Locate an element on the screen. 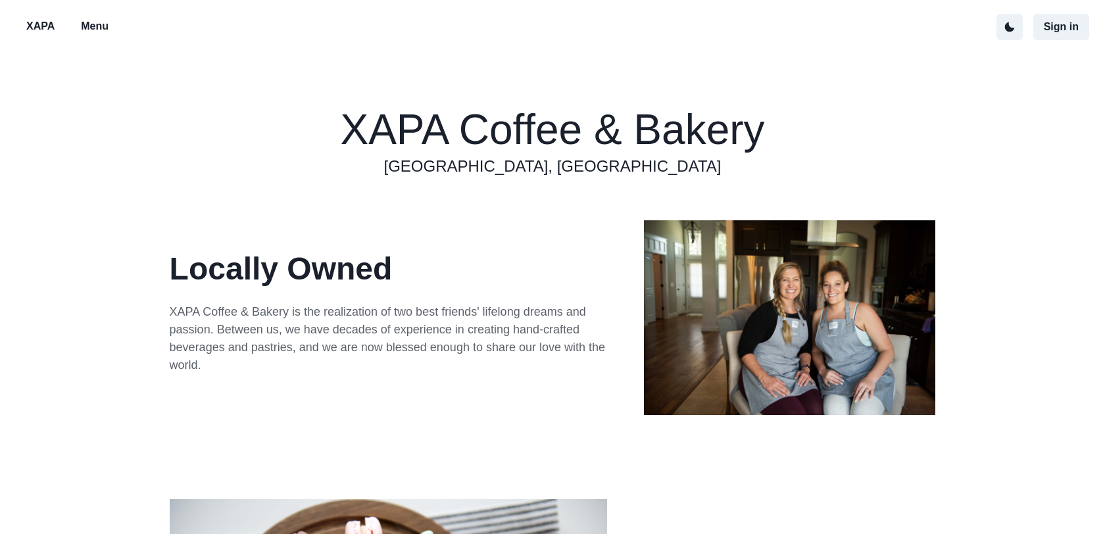  p: XAPA Coffee & Bakery is the realization of two best friends' lifelong dreams and passion. Between... is located at coordinates (388, 339).